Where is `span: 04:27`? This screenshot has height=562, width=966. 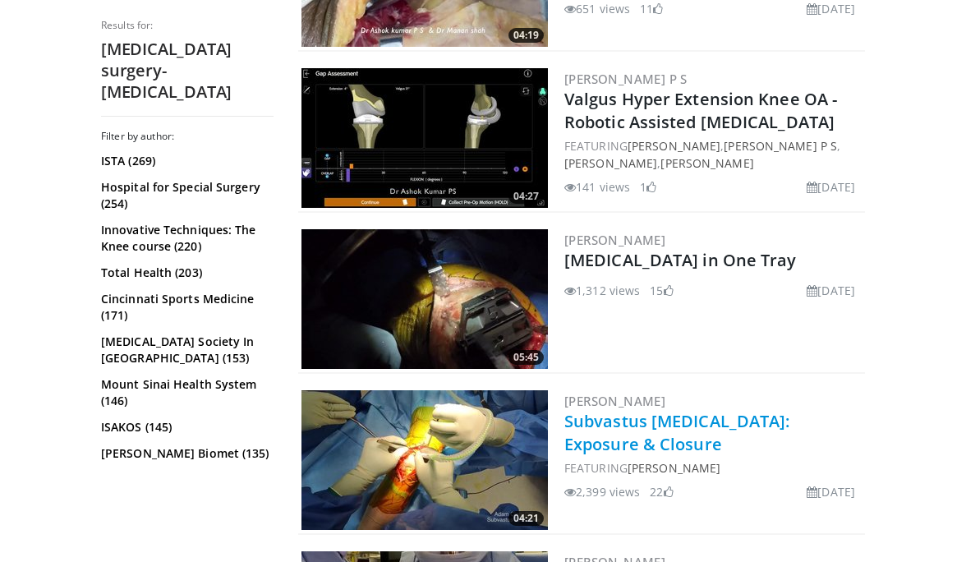
span: 04:27 is located at coordinates (526, 196).